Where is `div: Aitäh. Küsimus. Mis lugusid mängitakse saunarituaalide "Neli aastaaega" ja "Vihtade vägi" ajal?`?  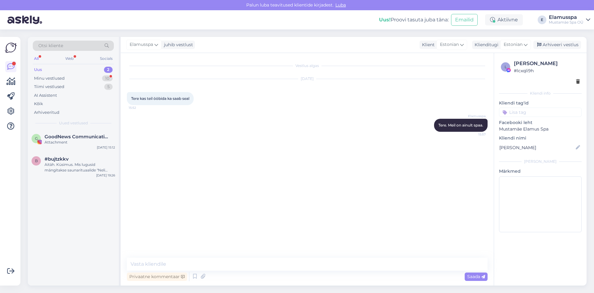
div: Aitäh. Küsimus. Mis lugusid mängitakse saunarituaalide "Neli aastaaega" ja "Vihtade vägi" ajal? is located at coordinates (80, 167).